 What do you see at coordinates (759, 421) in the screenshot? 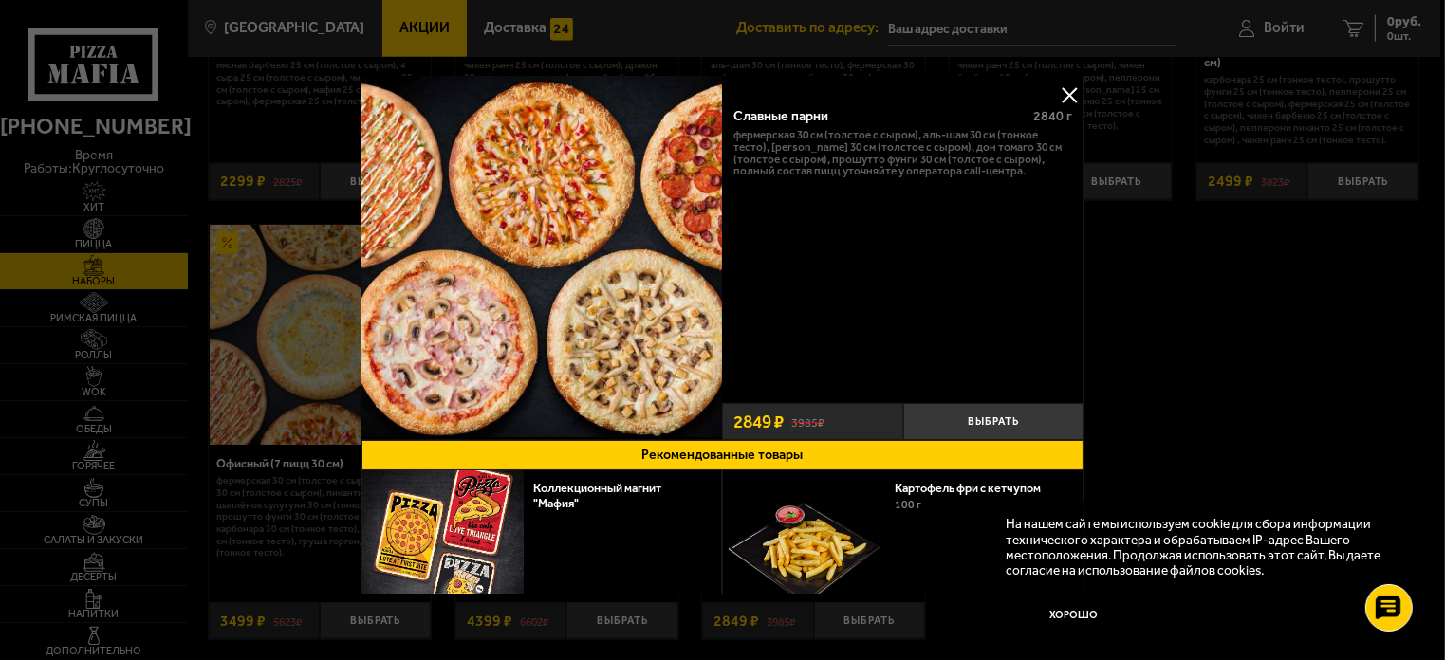
I see `span: 2849 ₽` at bounding box center [759, 421].